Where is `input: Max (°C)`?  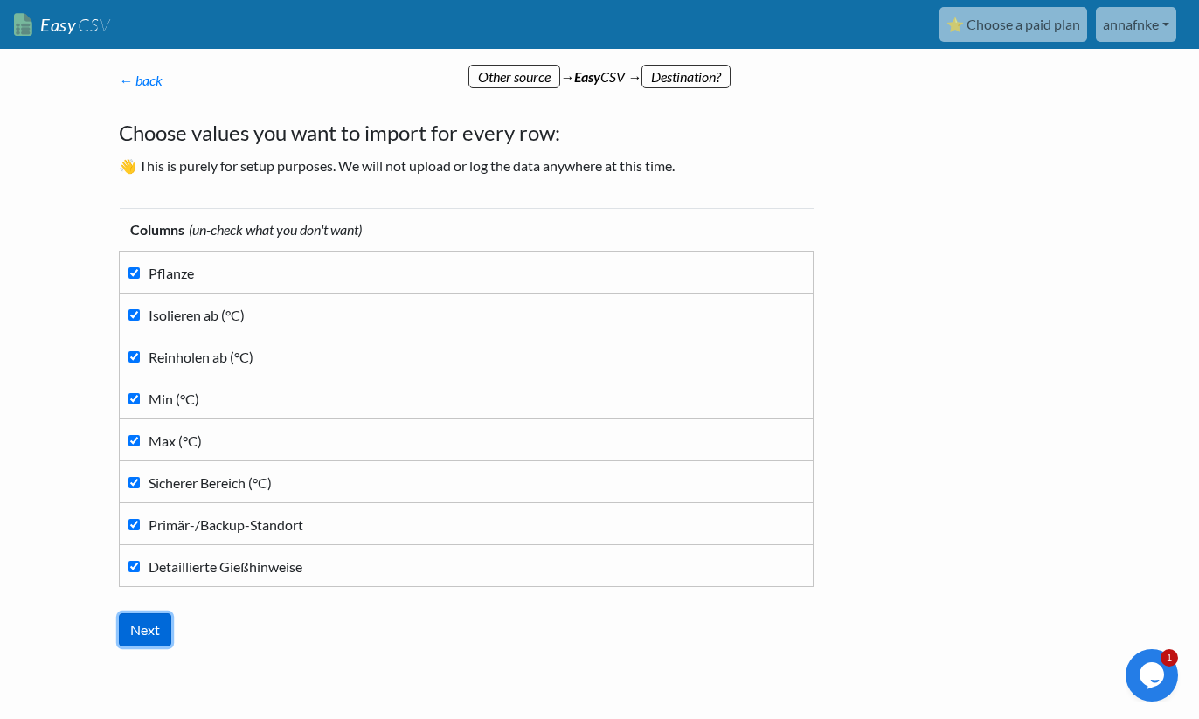 input: Max (°C) is located at coordinates (134, 441).